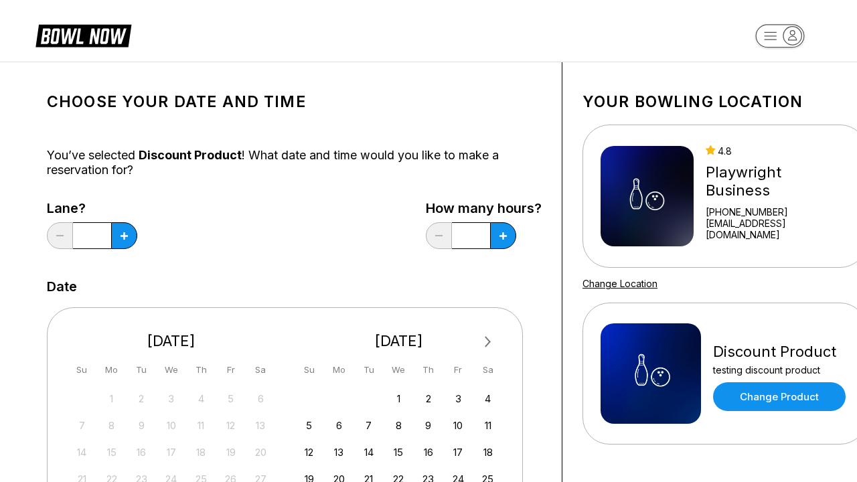 The width and height of the screenshot is (857, 482). What do you see at coordinates (428, 452) in the screenshot?
I see `div: Choose Thursday, October 16th, 2025` at bounding box center [428, 452].